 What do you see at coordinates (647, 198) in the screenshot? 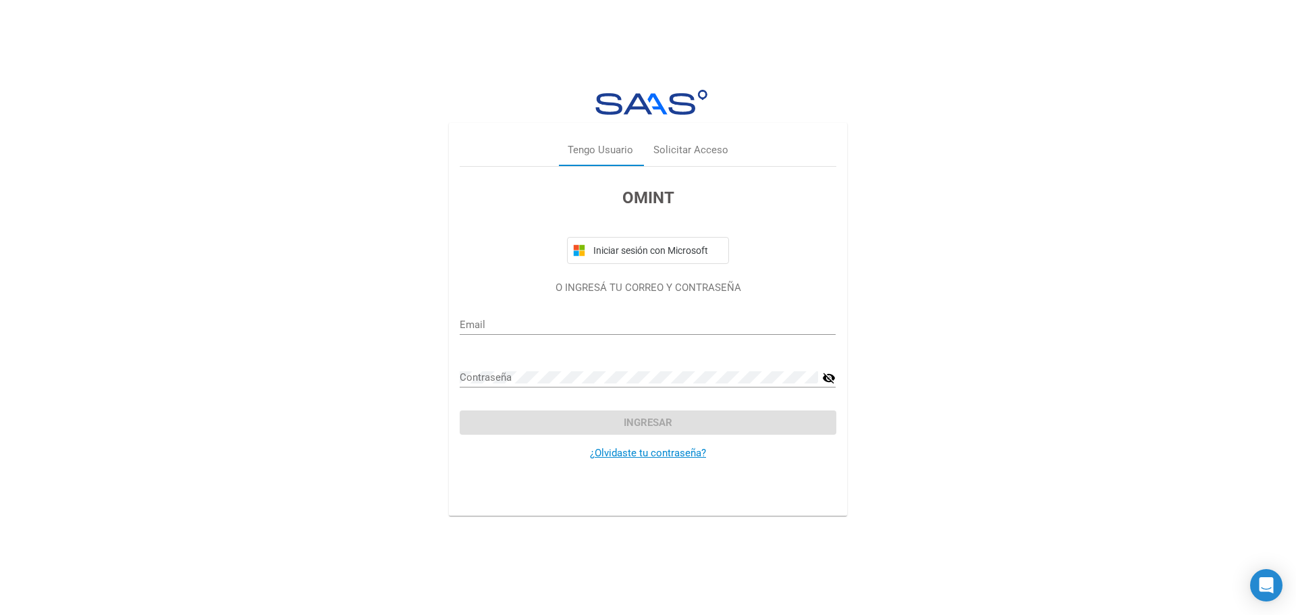
I see `h3: OMINT` at bounding box center [647, 198].